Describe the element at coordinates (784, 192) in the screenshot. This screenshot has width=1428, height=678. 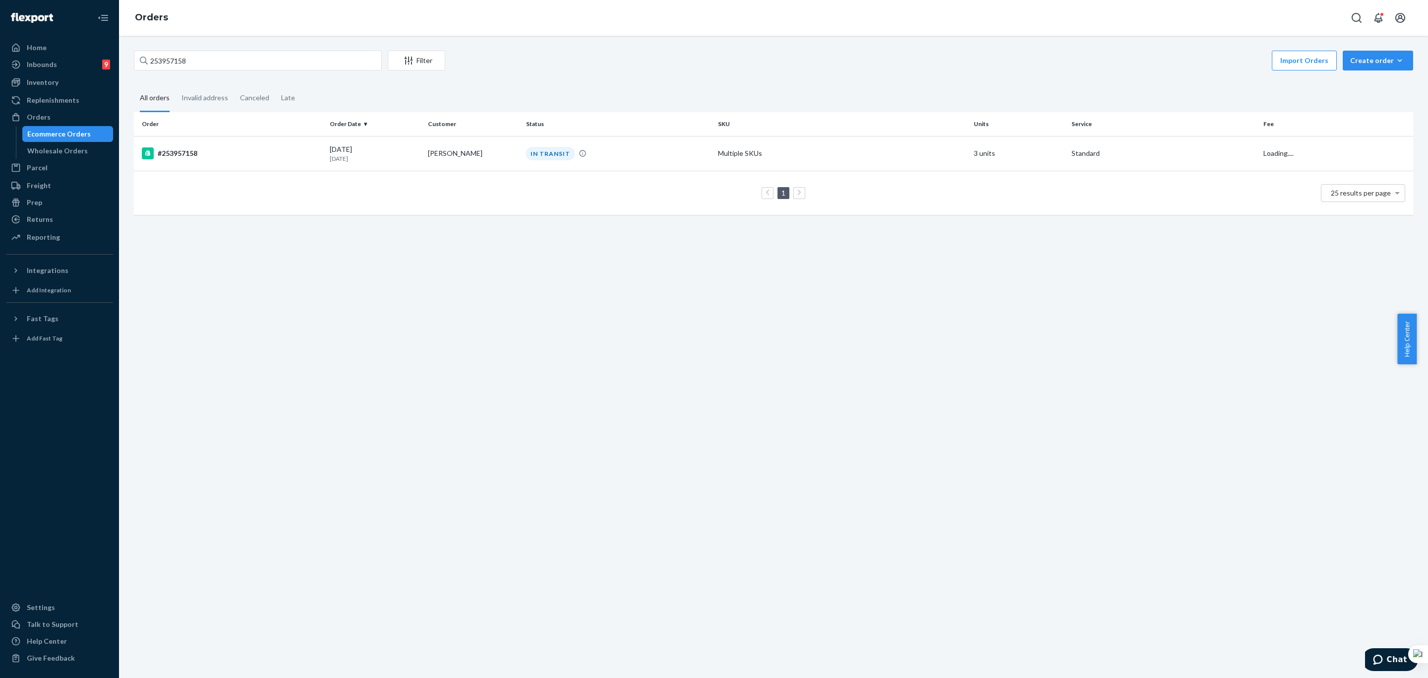
I see `a: Page 1 is your current page` at that location.